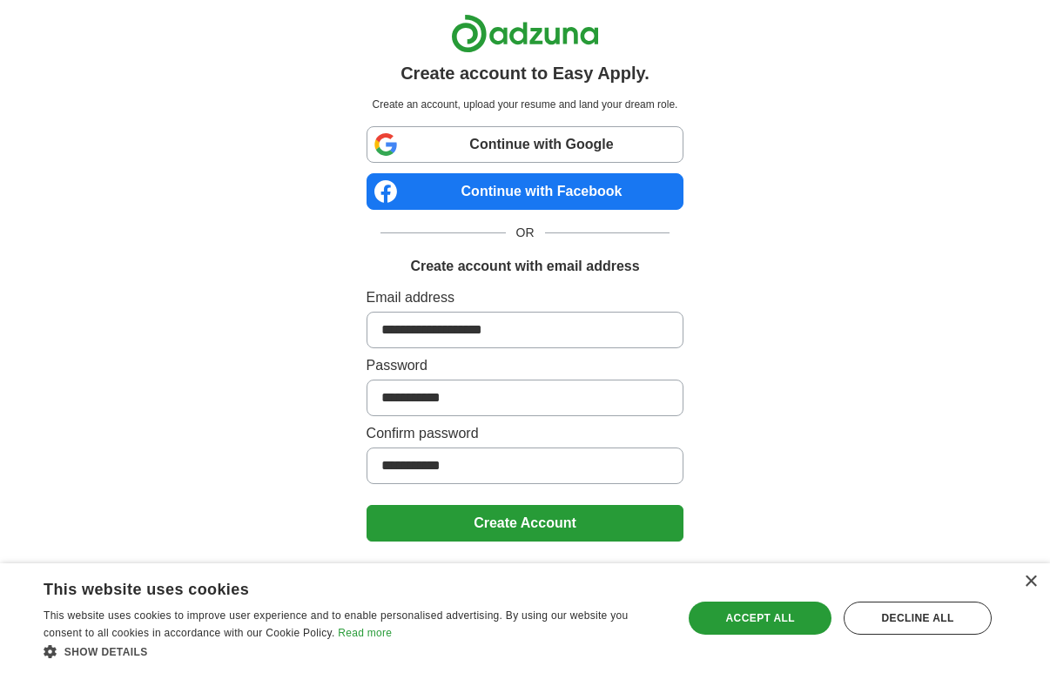 The height and width of the screenshot is (673, 1050). I want to click on label: Password, so click(525, 366).